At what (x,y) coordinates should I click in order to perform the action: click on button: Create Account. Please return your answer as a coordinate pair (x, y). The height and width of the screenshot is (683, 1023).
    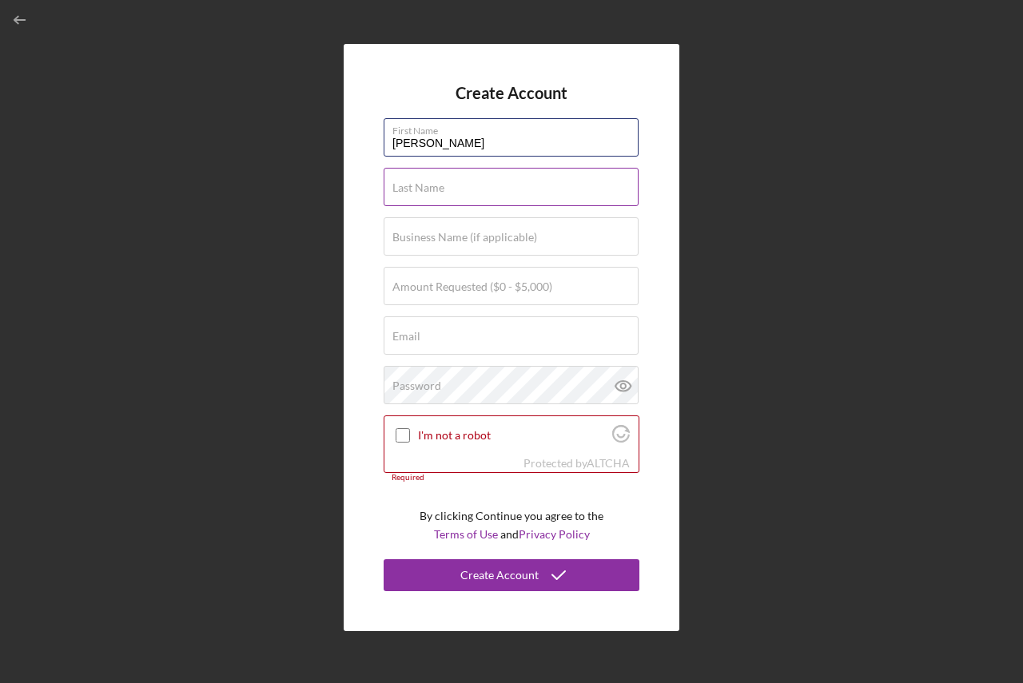
    Looking at the image, I should click on (511, 575).